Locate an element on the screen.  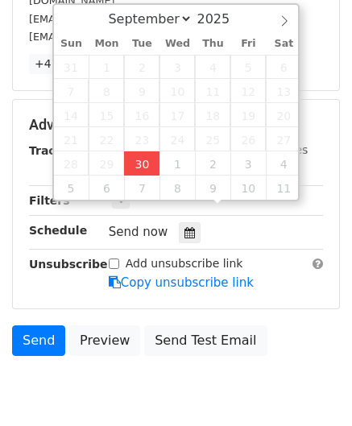
span: October 5, 2025 is located at coordinates (72, 188).